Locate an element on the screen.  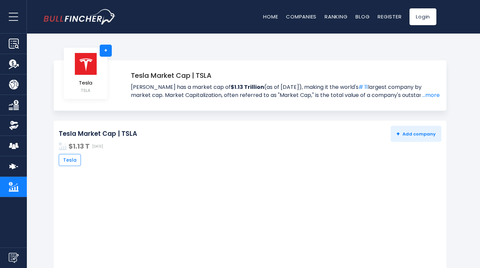
h1: Tesla Market Cap | TSLA is located at coordinates (285, 76).